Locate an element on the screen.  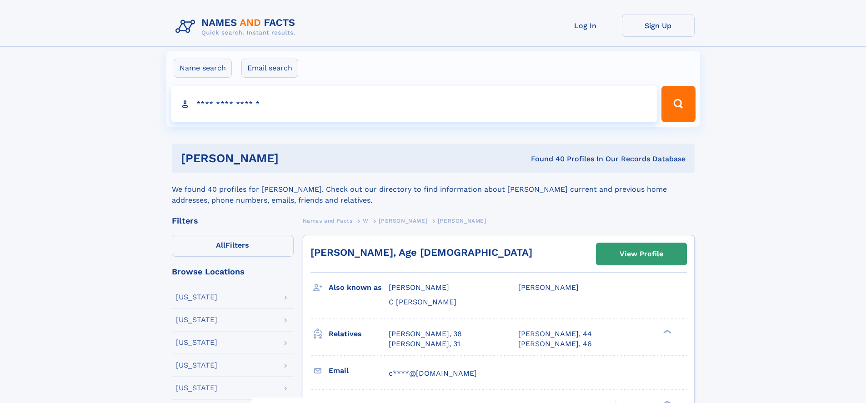
span: W is located at coordinates (366, 221).